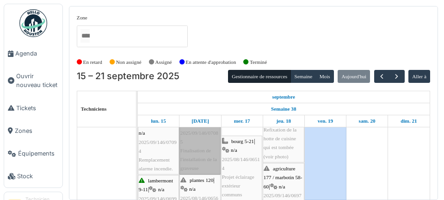 This screenshot has height=200, width=444. What do you see at coordinates (211, 62) in the screenshot?
I see `label: En attente d'approbation` at bounding box center [211, 62].